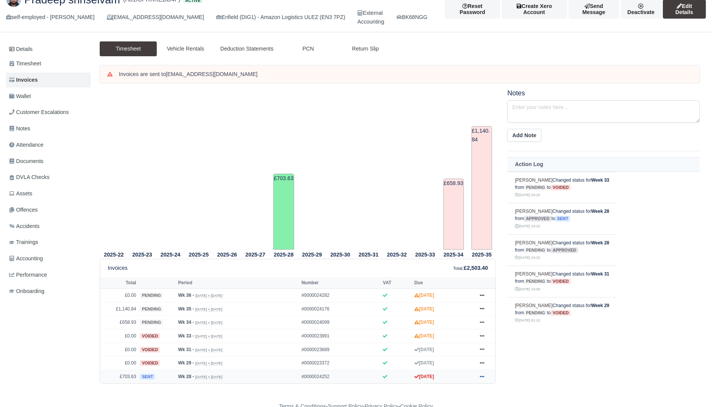 The width and height of the screenshot is (712, 407). Describe the element at coordinates (48, 80) in the screenshot. I see `a: Invoices` at that location.